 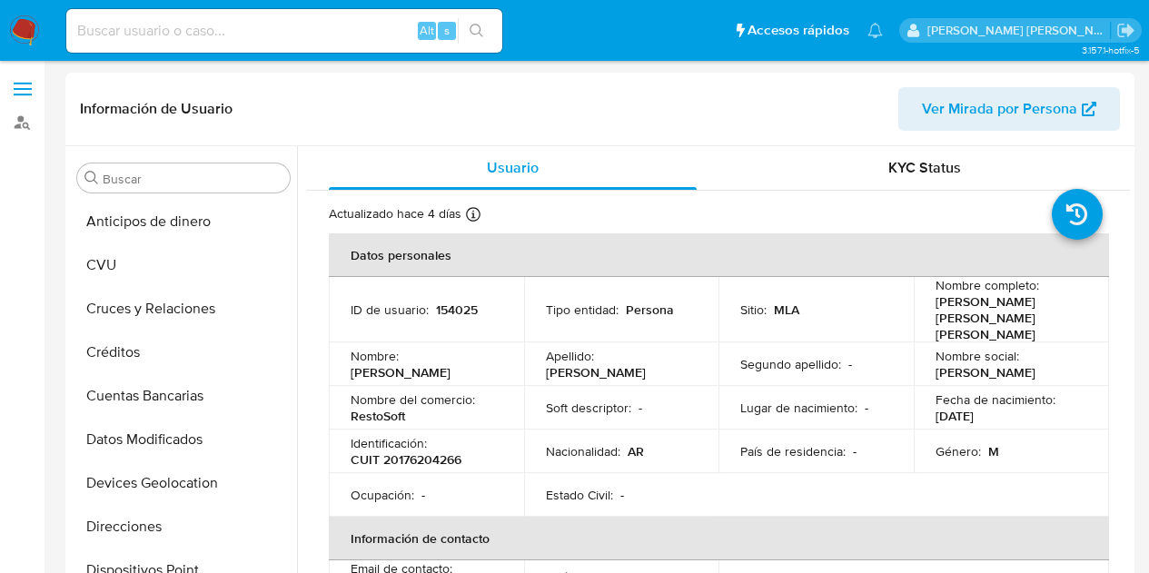 What do you see at coordinates (798, 408) in the screenshot?
I see `p: Lugar de nacimiento :` at bounding box center [798, 408].